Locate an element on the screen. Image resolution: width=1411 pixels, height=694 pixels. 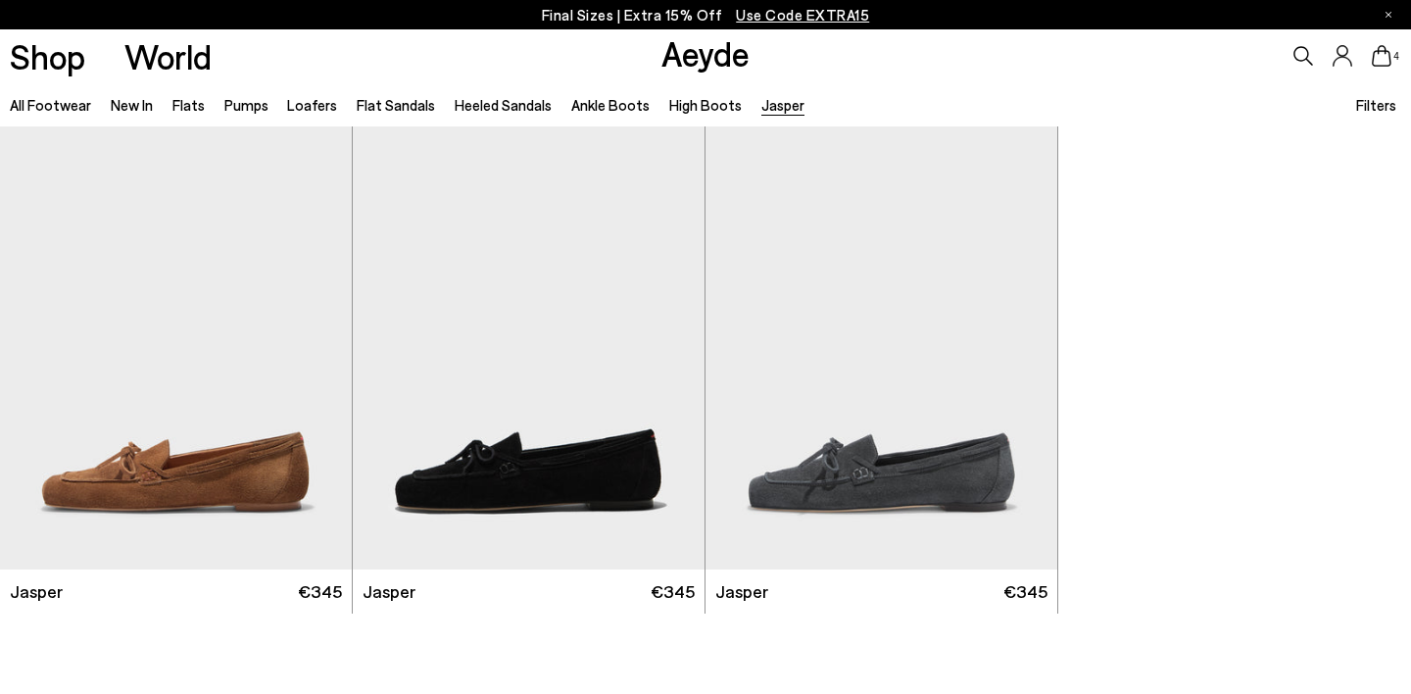
a: Flat Sandals is located at coordinates (396, 105).